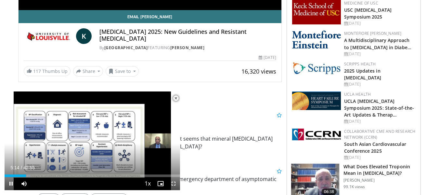  Describe the element at coordinates (92, 175) in the screenshot. I see `div: Progress Bar` at that location.